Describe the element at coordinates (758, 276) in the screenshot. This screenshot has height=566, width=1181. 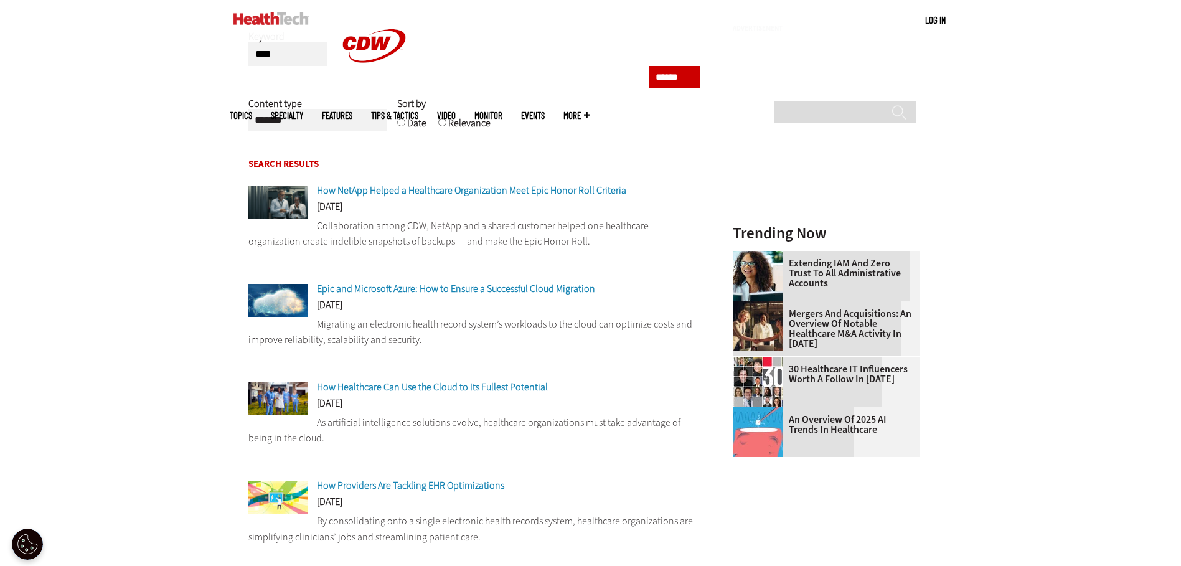
I see `img: Administrative assistant` at that location.